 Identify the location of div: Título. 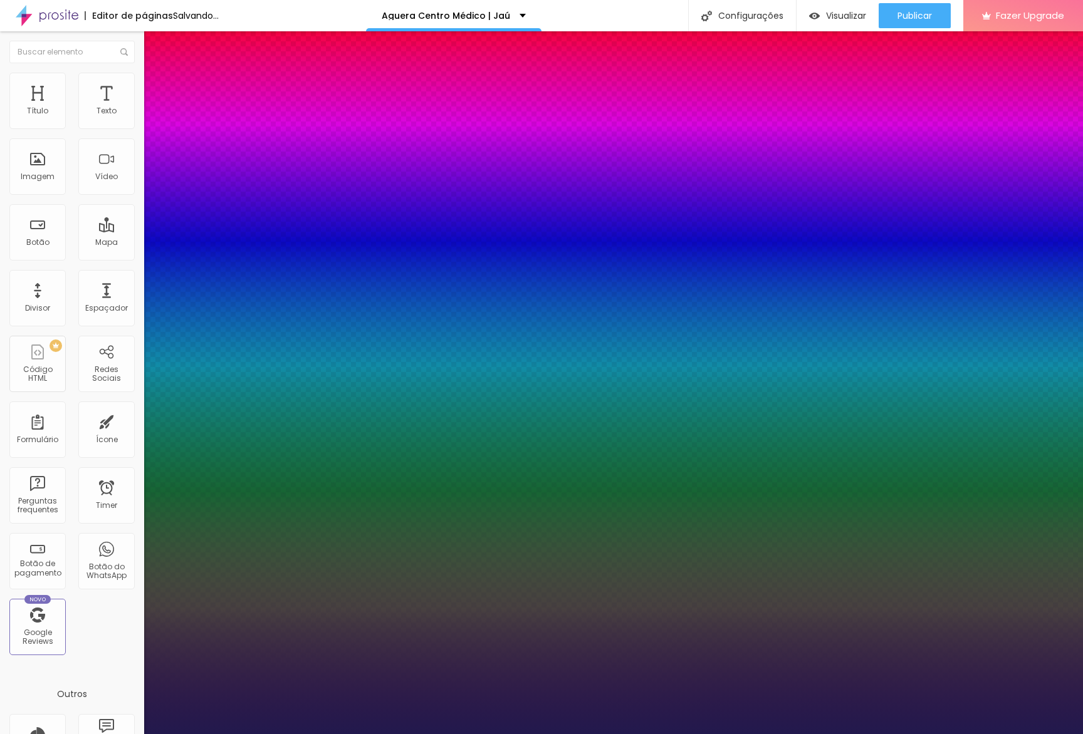
(38, 111).